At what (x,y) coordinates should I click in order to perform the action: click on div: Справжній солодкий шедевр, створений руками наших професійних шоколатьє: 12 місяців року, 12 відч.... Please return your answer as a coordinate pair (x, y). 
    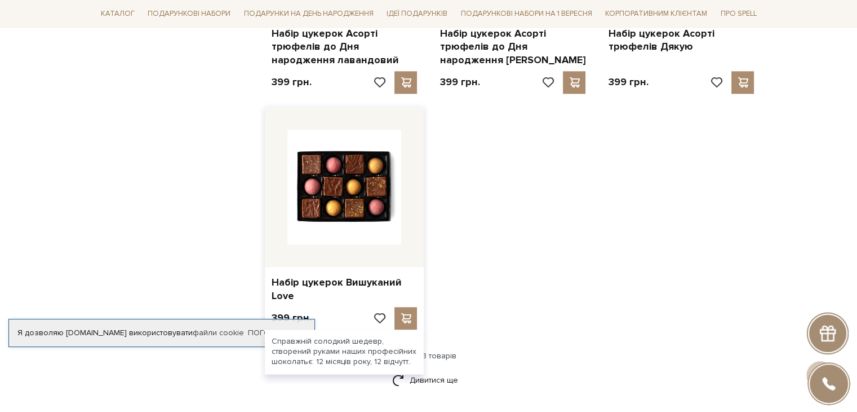
    Looking at the image, I should click on (344, 351).